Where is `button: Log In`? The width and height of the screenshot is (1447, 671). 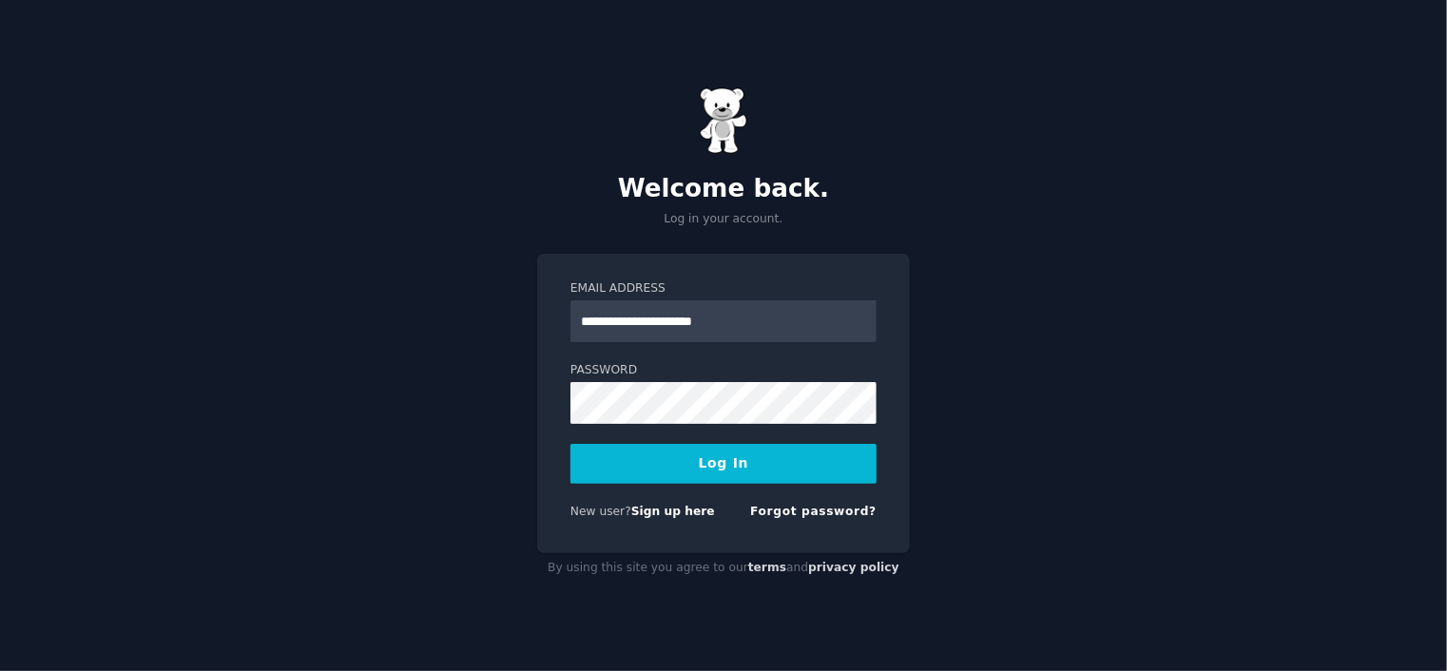
button: Log In is located at coordinates (723, 464).